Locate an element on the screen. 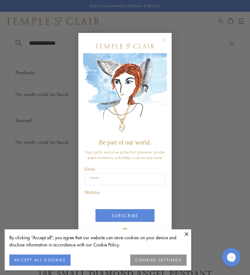 This screenshot has width=250, height=275. img: TSC is located at coordinates (125, 230).